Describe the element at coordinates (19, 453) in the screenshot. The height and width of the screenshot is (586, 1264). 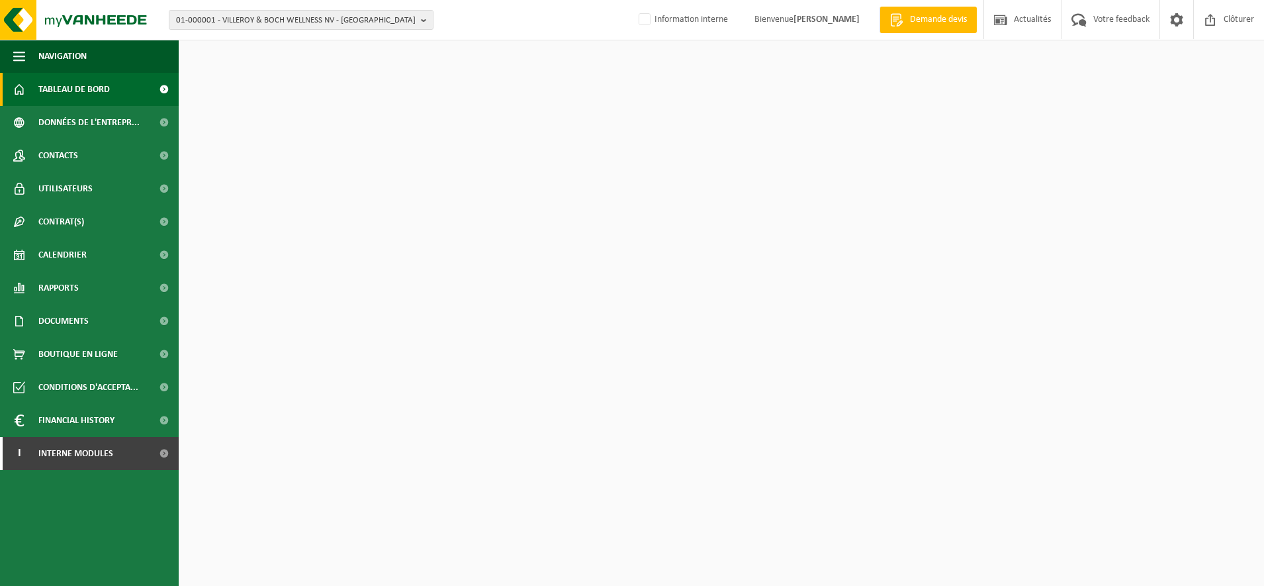
I see `span: I` at that location.